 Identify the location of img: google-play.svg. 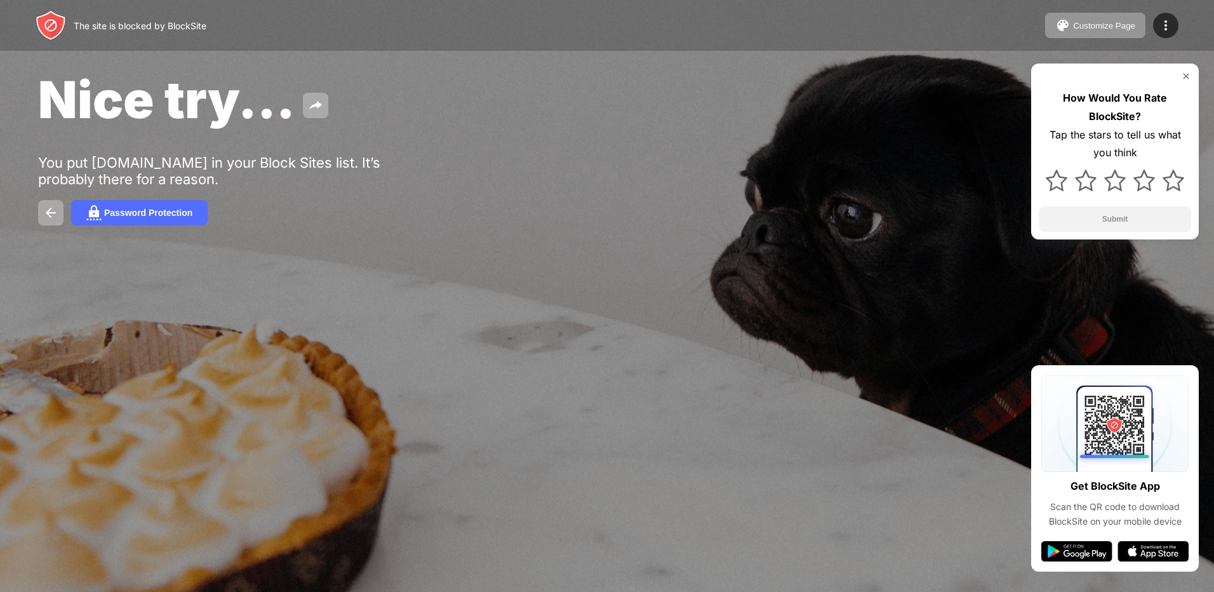
(1077, 551).